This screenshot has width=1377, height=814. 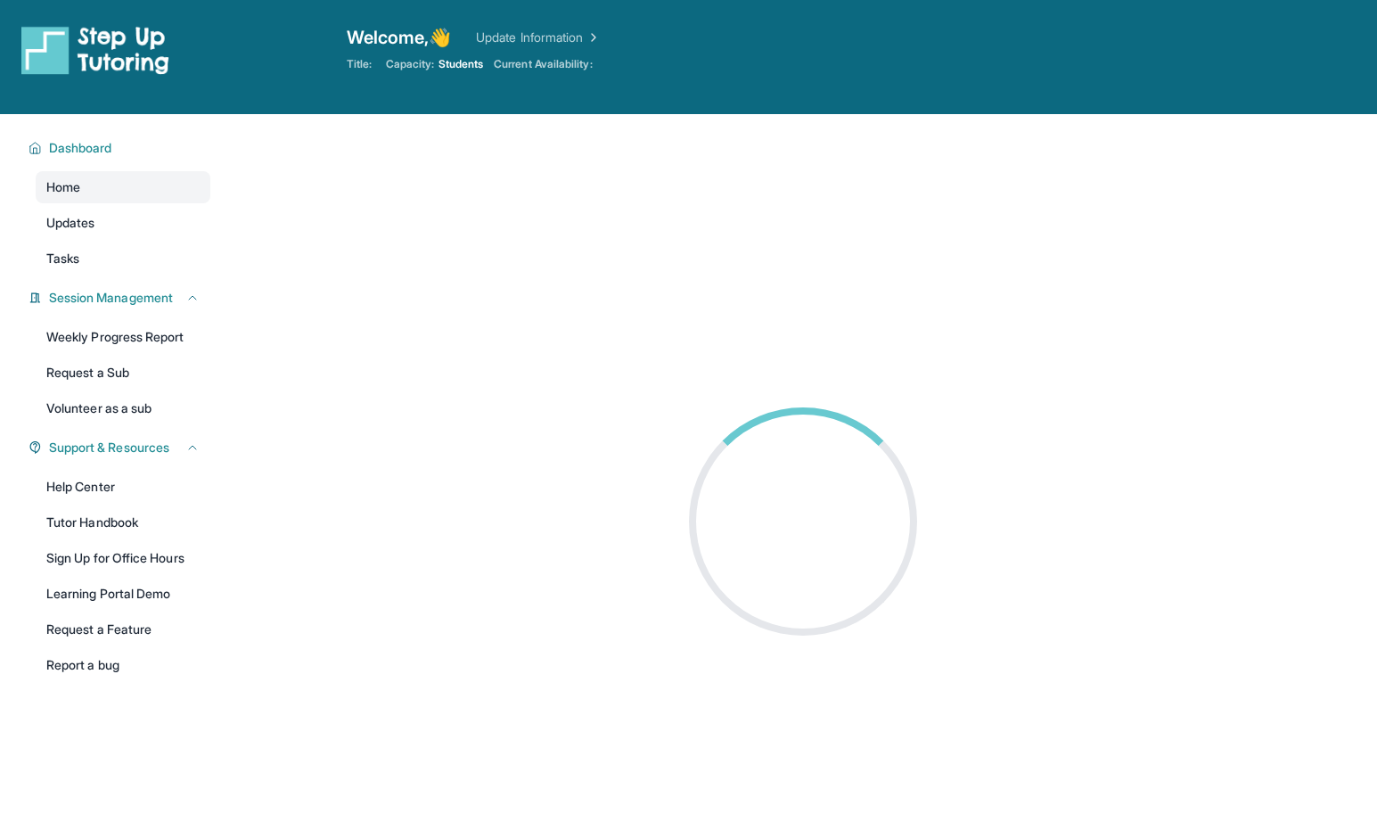 What do you see at coordinates (80, 148) in the screenshot?
I see `span: Dashboard` at bounding box center [80, 148].